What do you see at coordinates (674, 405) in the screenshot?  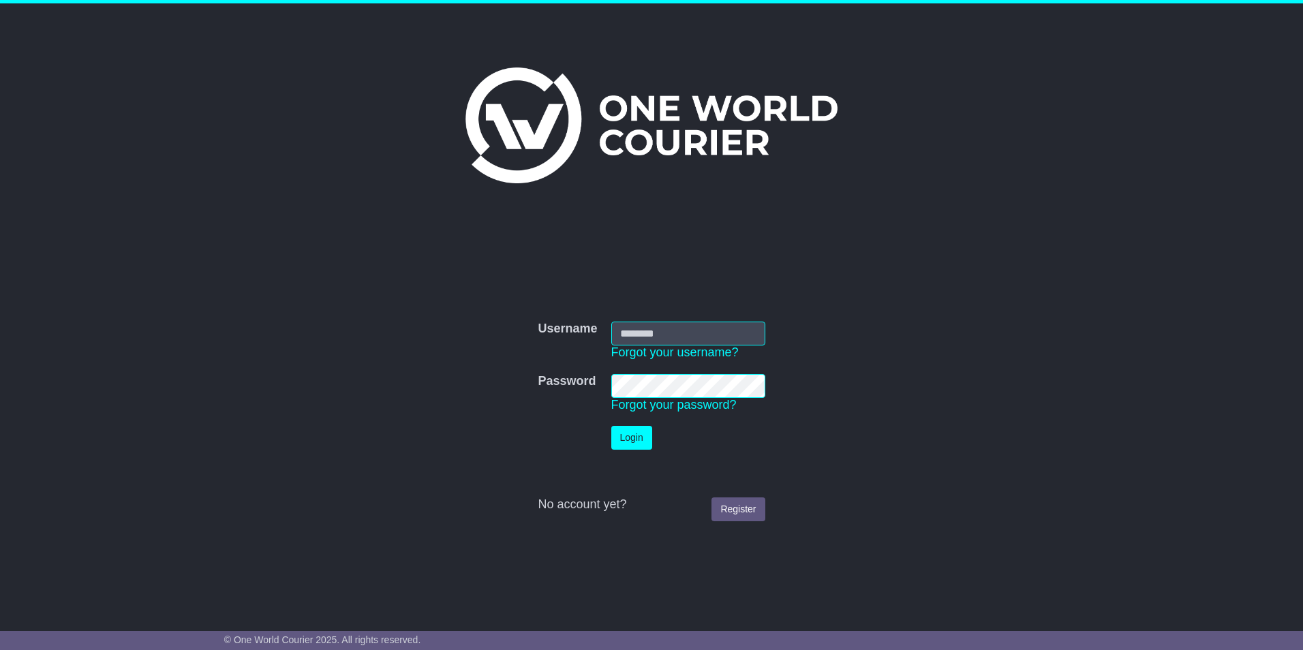 I see `a: Forgot your password?` at bounding box center [674, 405].